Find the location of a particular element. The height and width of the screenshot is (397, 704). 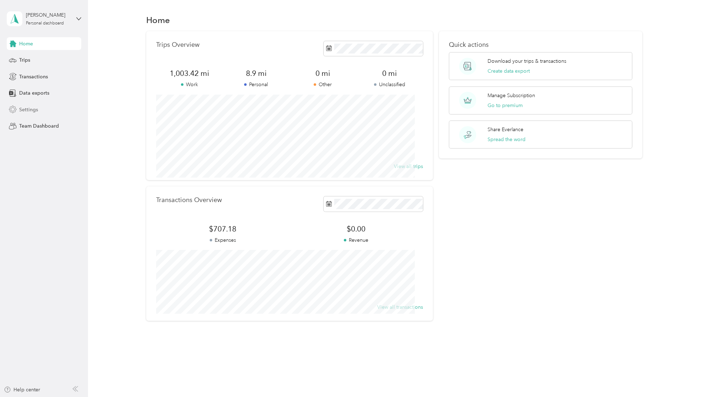

p: Download your trips & transactions is located at coordinates (527, 61).